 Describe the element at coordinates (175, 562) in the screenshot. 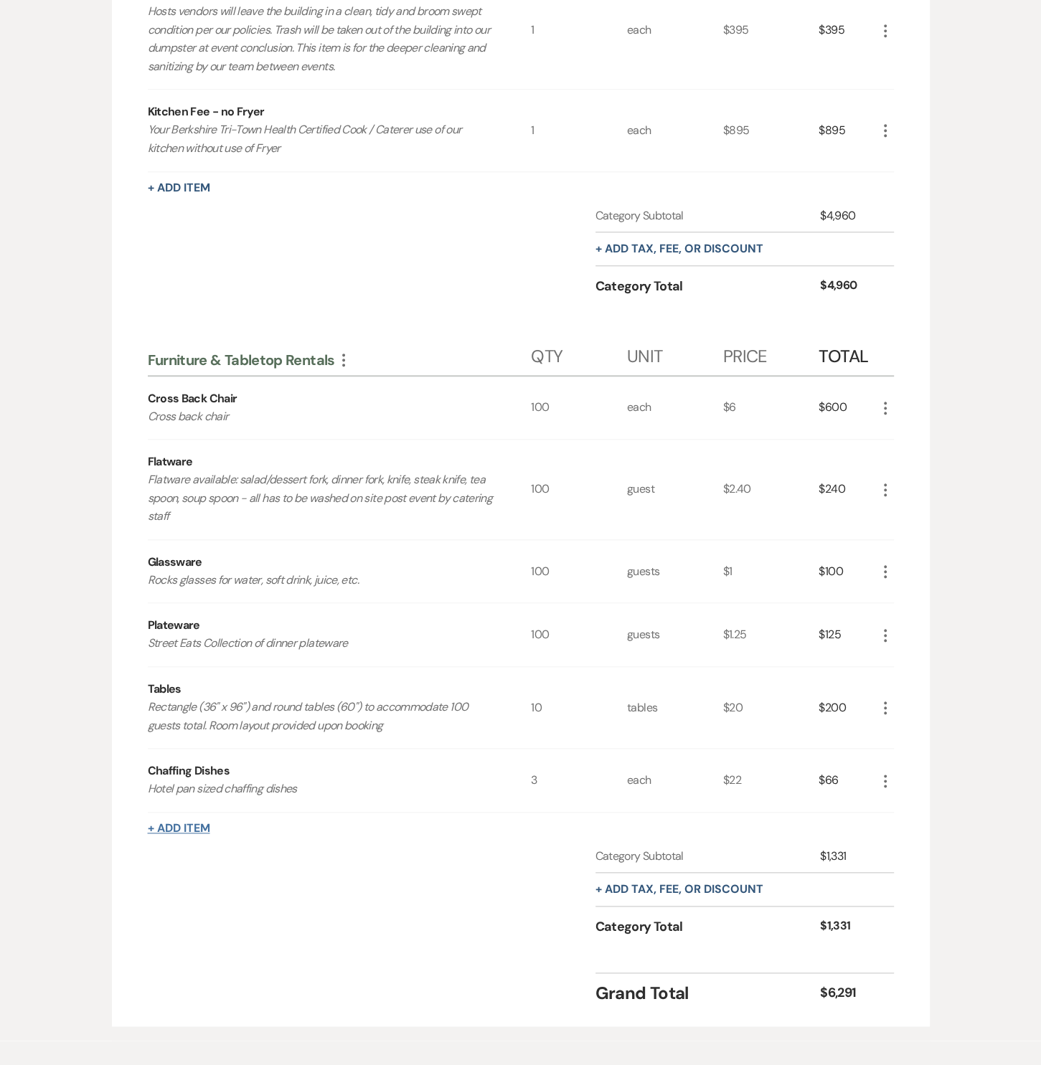

I see `div: Glassware` at that location.